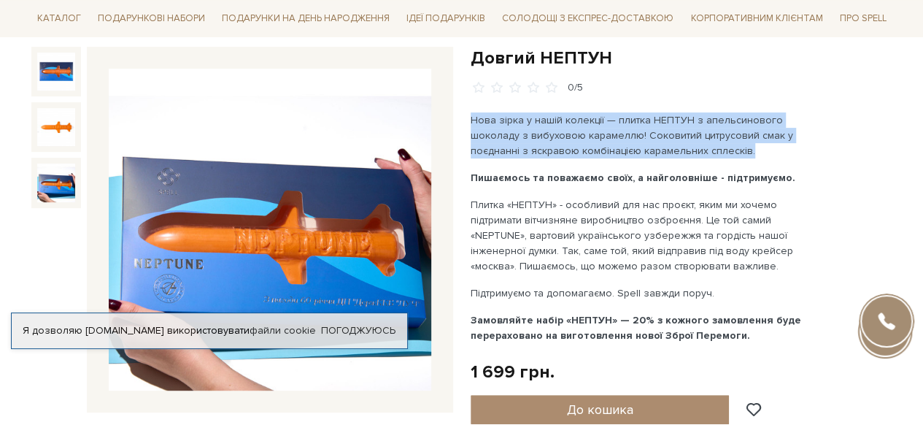 The height and width of the screenshot is (433, 923). Describe the element at coordinates (636, 328) in the screenshot. I see `b: Замовляйте набір «НЕПТУН» — 20% з кожного замовлення буде перераховано на виготовлення нової Збро...` at that location.